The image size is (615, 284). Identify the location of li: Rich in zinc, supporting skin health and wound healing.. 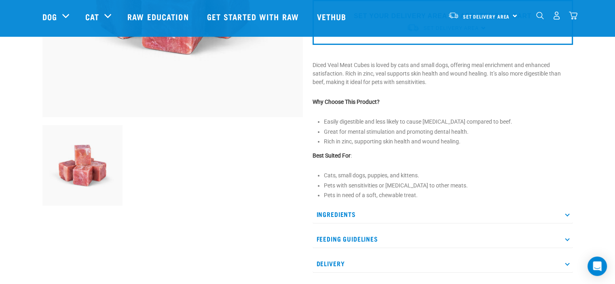
(448, 141).